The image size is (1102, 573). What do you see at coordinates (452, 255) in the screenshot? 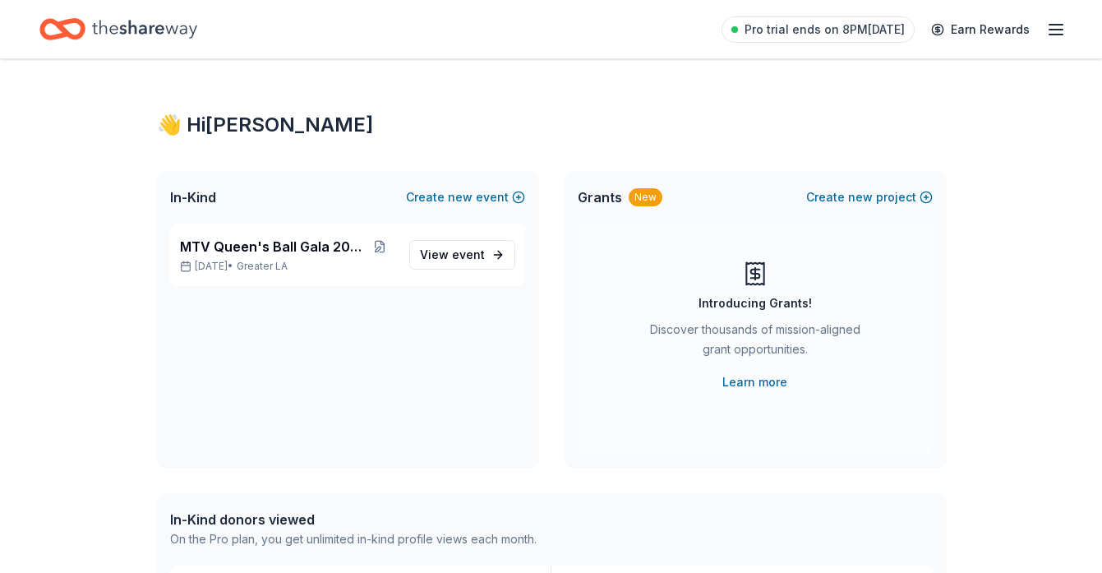
I see `span: View` at bounding box center [452, 255].